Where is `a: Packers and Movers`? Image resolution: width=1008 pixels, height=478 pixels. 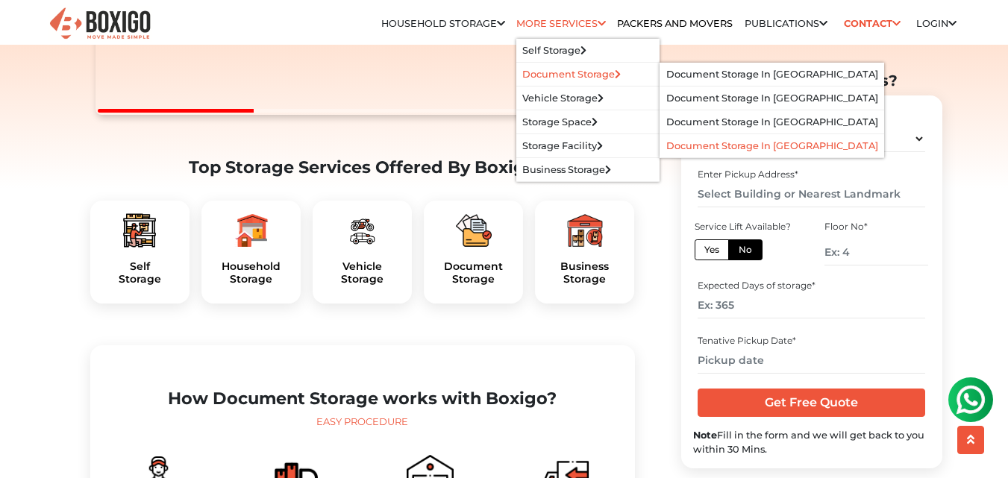
a: Packers and Movers is located at coordinates (674, 23).